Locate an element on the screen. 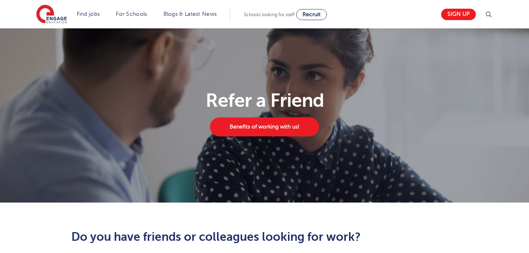 The height and width of the screenshot is (253, 529). span: Recruit is located at coordinates (312, 14).